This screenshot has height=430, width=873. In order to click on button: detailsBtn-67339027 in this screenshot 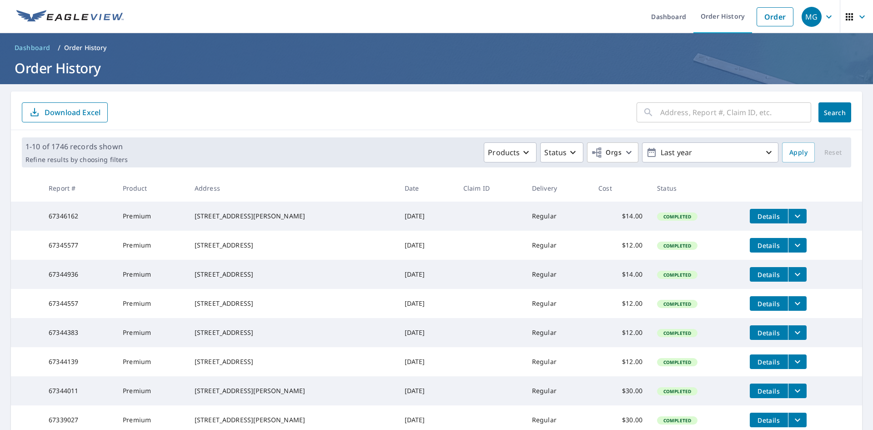, I will do `click(769, 420)`.